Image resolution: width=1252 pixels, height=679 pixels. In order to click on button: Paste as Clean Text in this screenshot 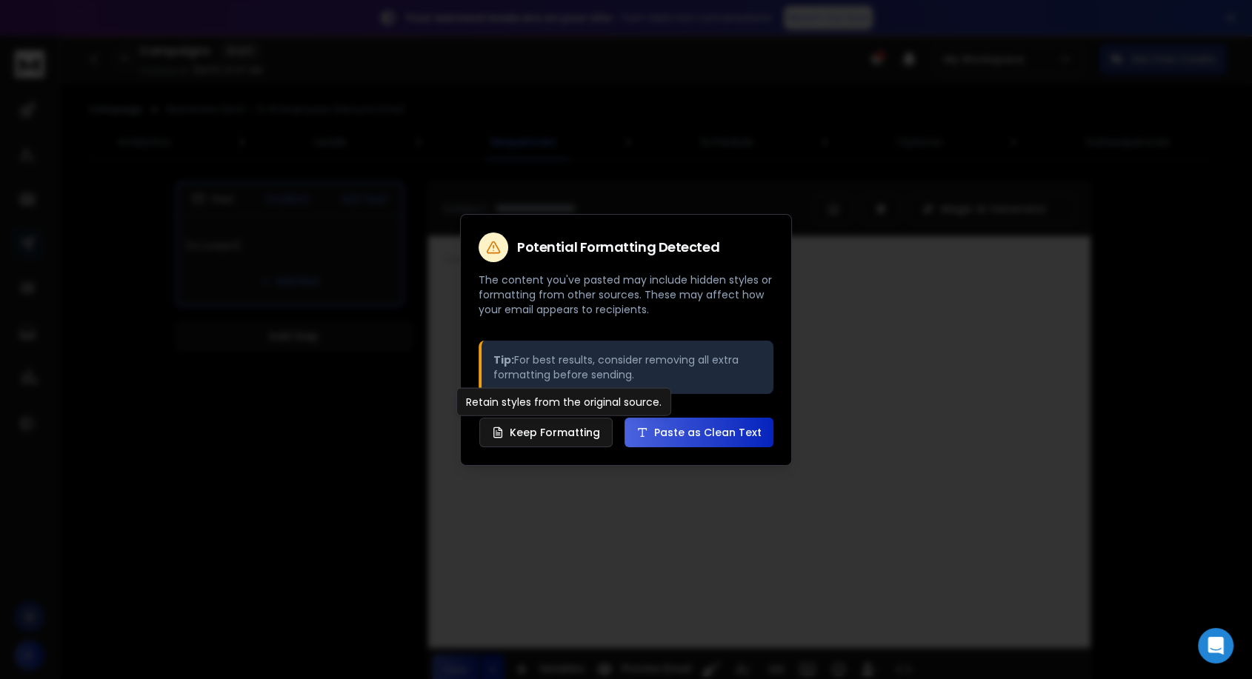, I will do `click(699, 433)`.